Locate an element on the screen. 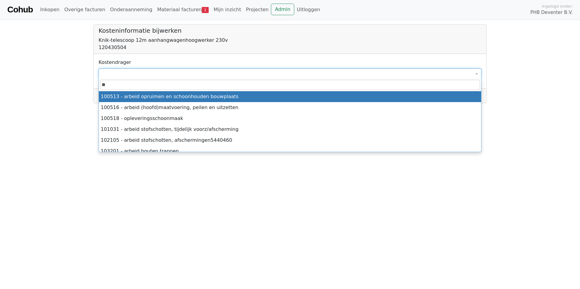 The width and height of the screenshot is (580, 289). label: Kostendrager is located at coordinates (115, 62).